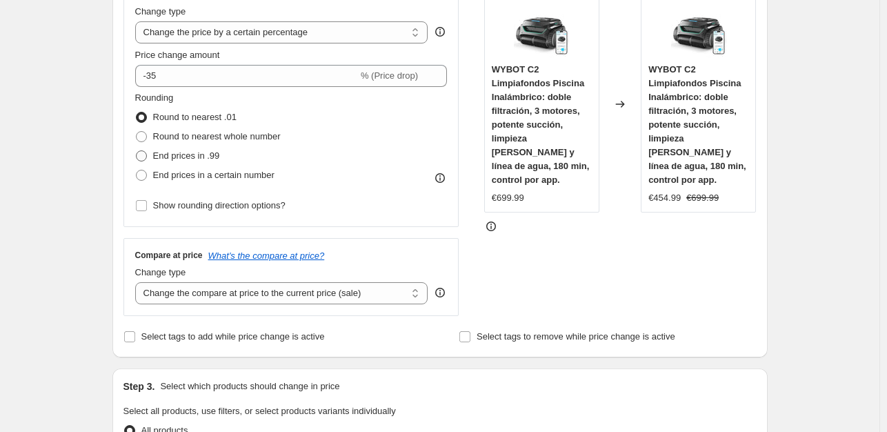 The height and width of the screenshot is (432, 887). What do you see at coordinates (664, 198) in the screenshot?
I see `div: €454.99` at bounding box center [664, 198].